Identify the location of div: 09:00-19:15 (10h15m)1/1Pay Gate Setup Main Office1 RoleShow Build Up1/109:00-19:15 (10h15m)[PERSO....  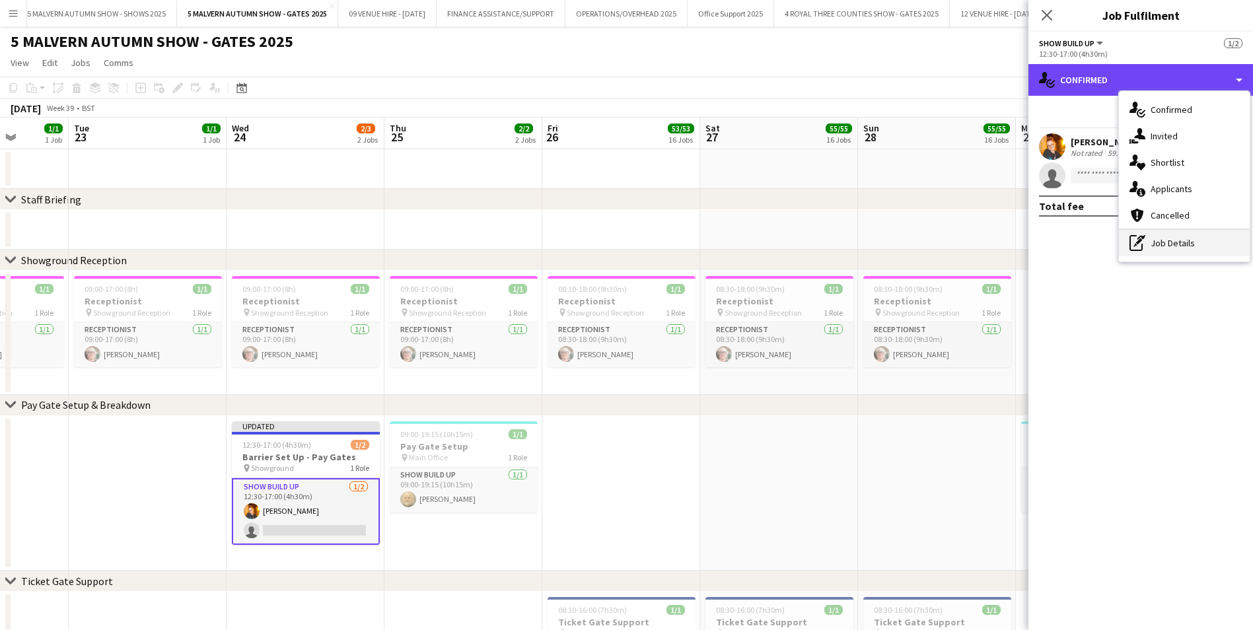
(464, 467).